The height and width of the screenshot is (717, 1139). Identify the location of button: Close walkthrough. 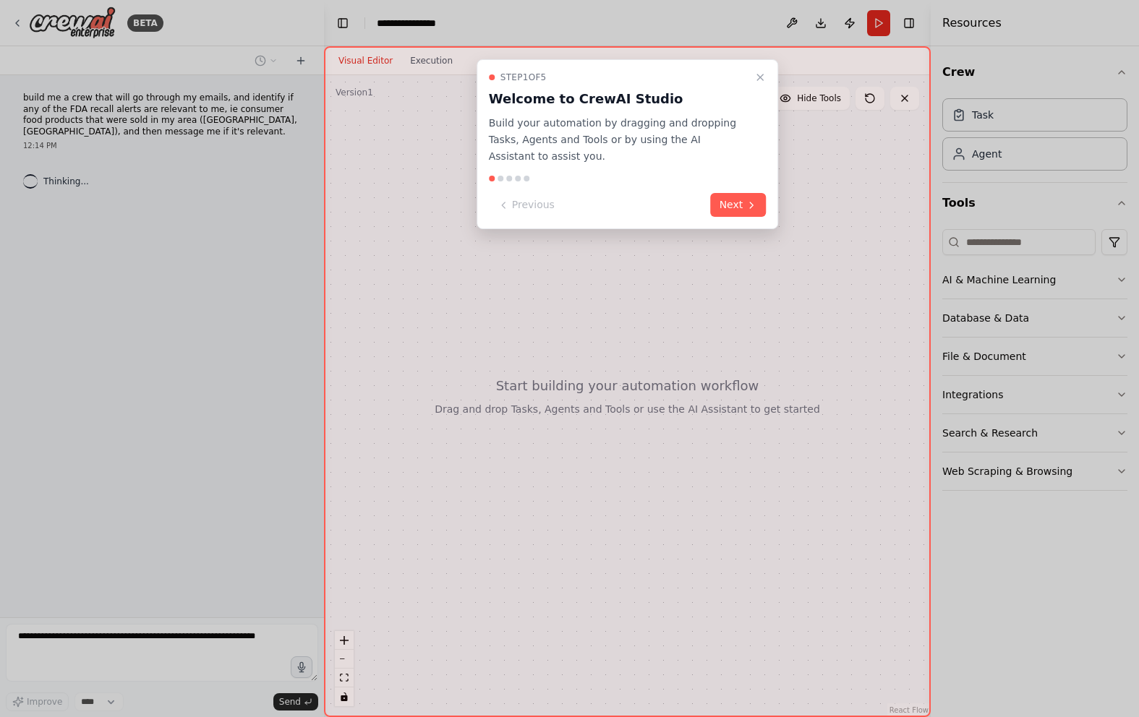
(760, 77).